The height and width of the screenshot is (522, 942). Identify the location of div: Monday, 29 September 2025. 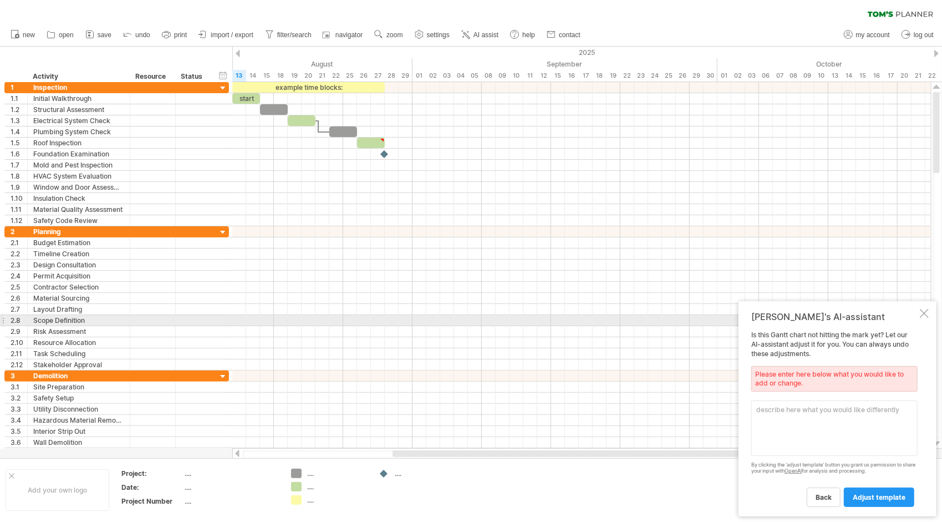
(697, 75).